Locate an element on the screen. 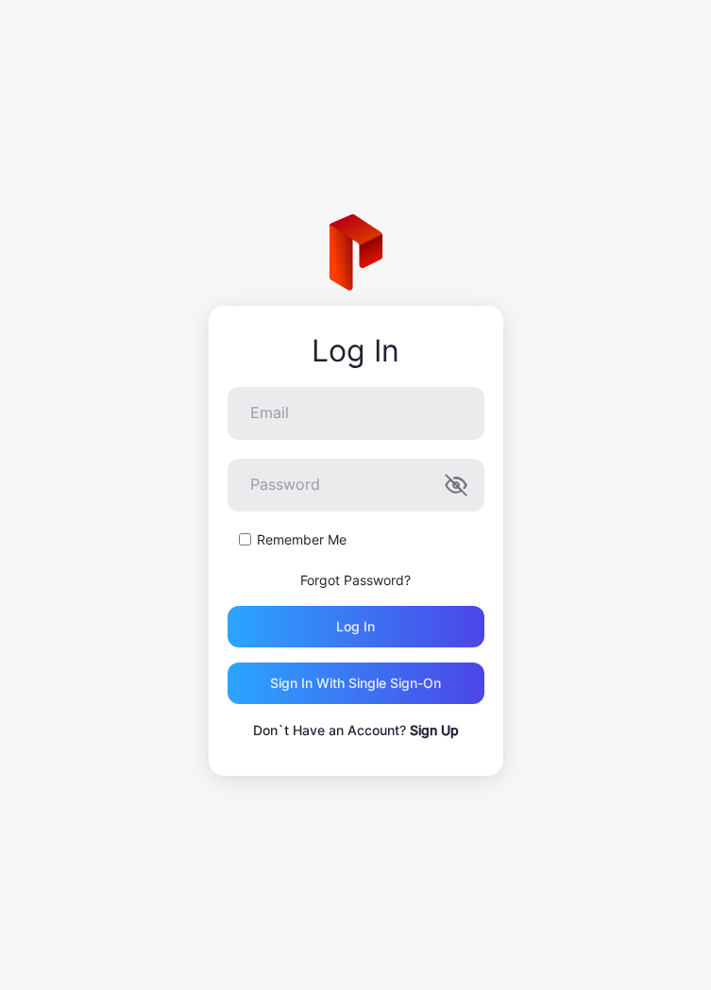 The height and width of the screenshot is (990, 711). a: Sign Up is located at coordinates (434, 730).